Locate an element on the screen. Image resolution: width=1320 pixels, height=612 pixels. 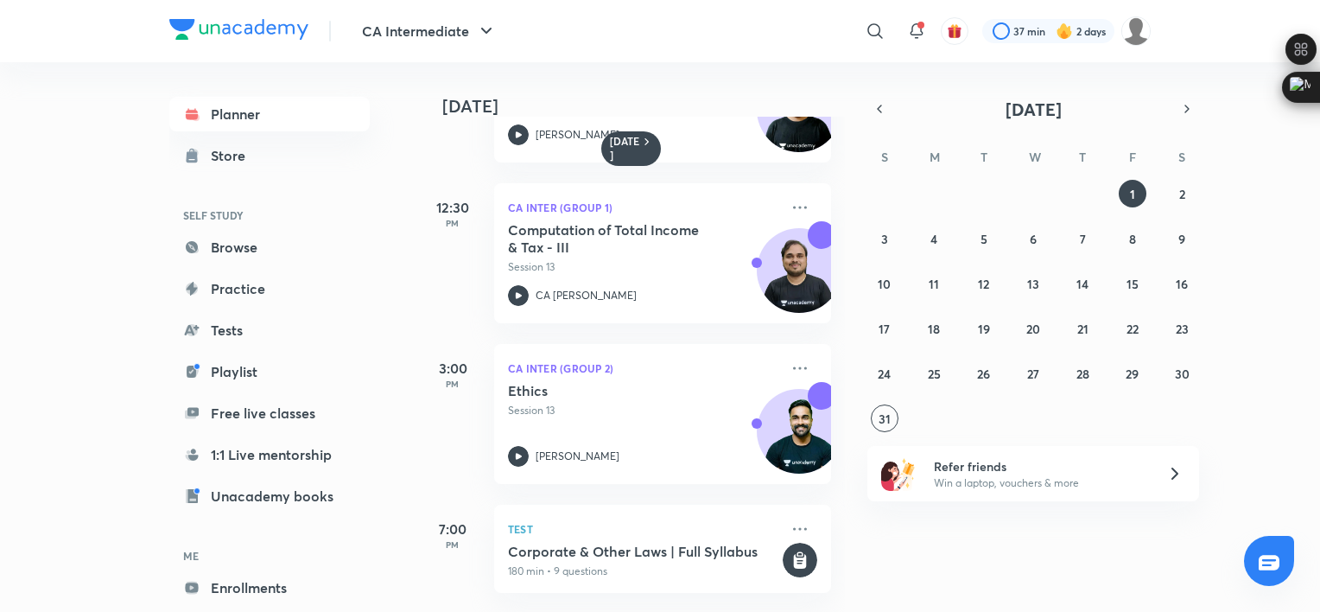
h5: Computation of Total Income & Tax - III is located at coordinates (615, 238).